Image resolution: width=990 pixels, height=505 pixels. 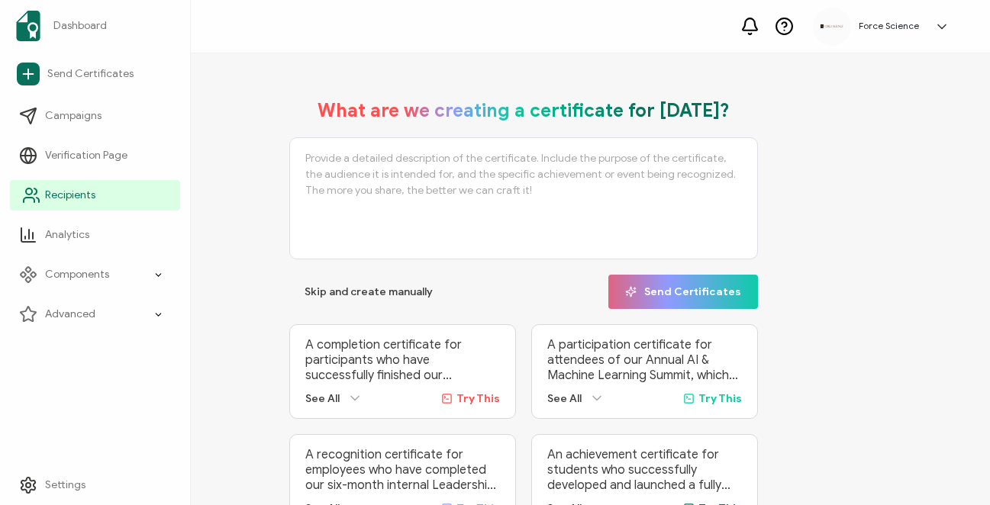 I want to click on a: Send Certificates, so click(x=95, y=74).